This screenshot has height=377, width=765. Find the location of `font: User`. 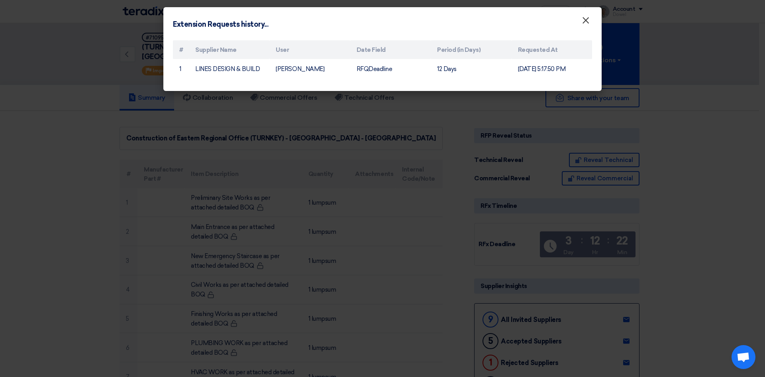

font: User is located at coordinates (282, 50).